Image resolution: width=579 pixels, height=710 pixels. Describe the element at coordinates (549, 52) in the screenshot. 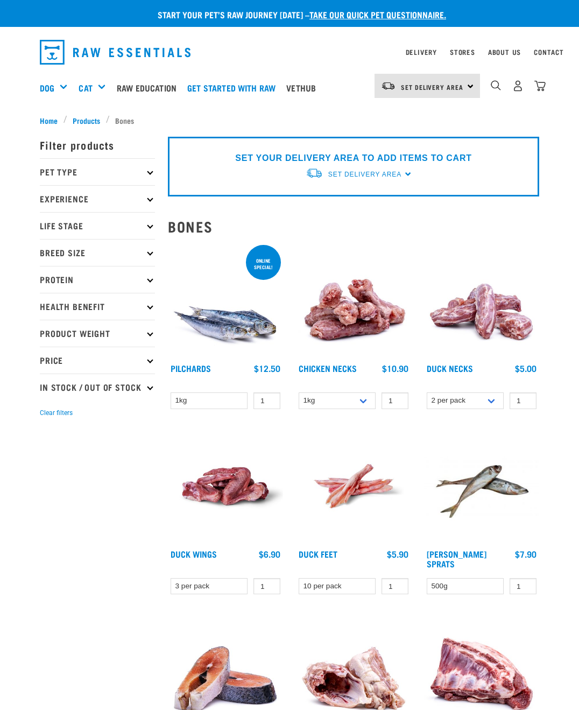

I see `a: Contact` at that location.